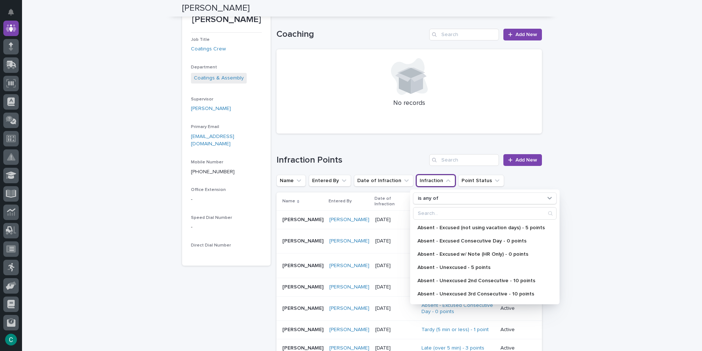 Image resolution: width=702 pixels, height=351 pixels. I want to click on a: Coatings Crew, so click(208, 49).